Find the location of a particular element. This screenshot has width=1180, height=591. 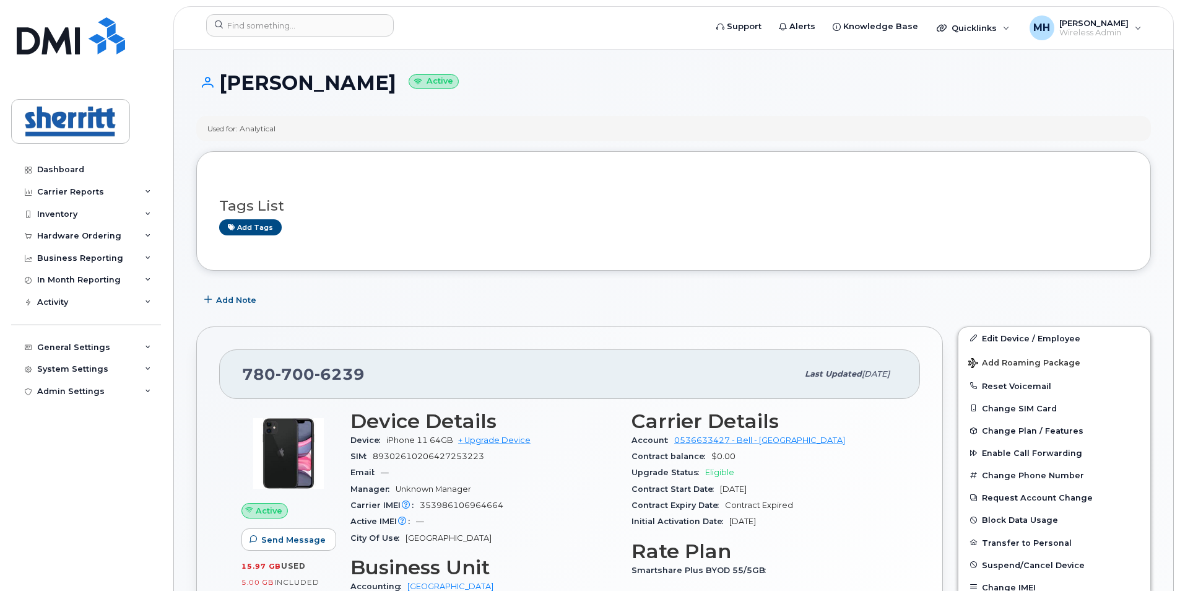

span: Initial Activation Date is located at coordinates (680, 521).